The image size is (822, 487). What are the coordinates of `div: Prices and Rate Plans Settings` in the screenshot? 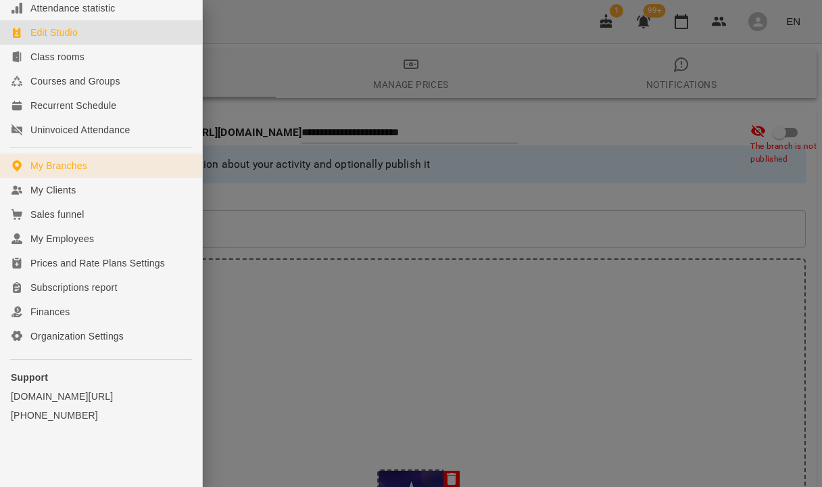 It's located at (97, 263).